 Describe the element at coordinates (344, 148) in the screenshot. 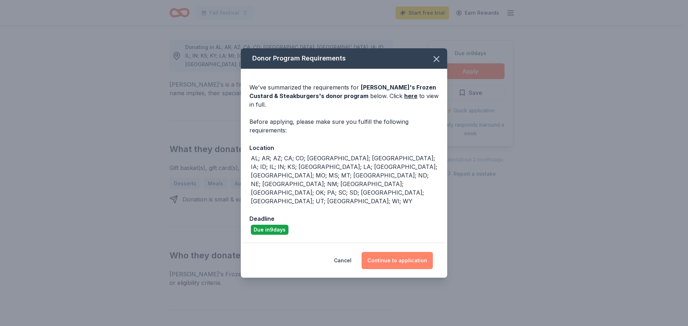

I see `div: Location` at that location.